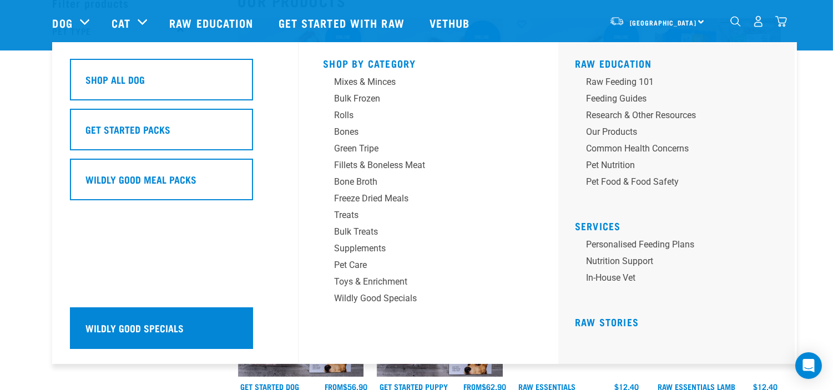  What do you see at coordinates (428, 117) in the screenshot?
I see `a: Rolls` at bounding box center [428, 117].